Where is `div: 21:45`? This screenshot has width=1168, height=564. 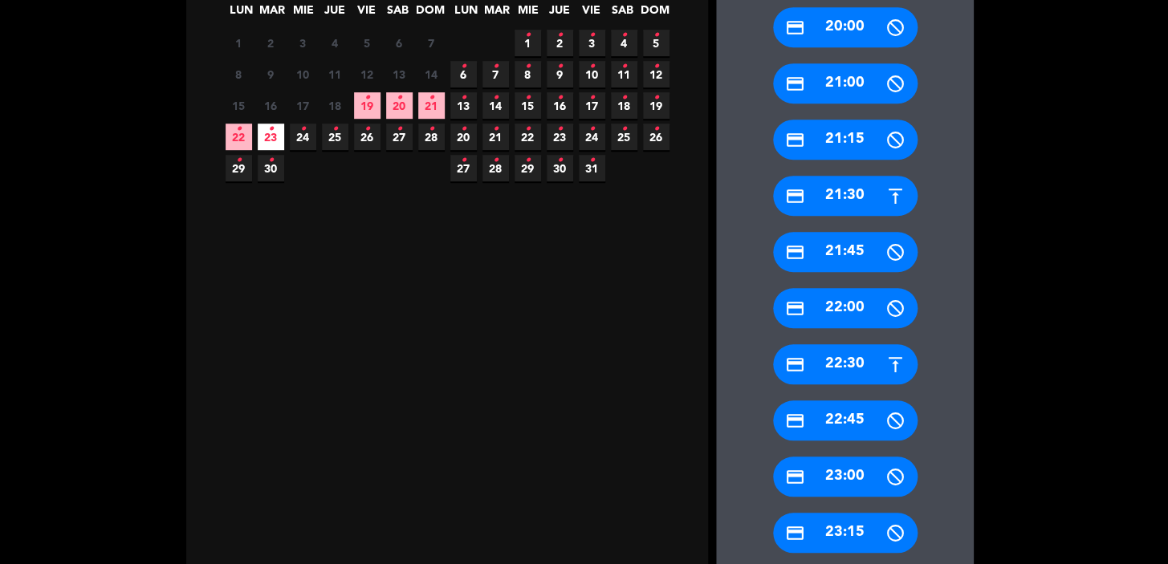
div: 21:45 is located at coordinates (845, 252).